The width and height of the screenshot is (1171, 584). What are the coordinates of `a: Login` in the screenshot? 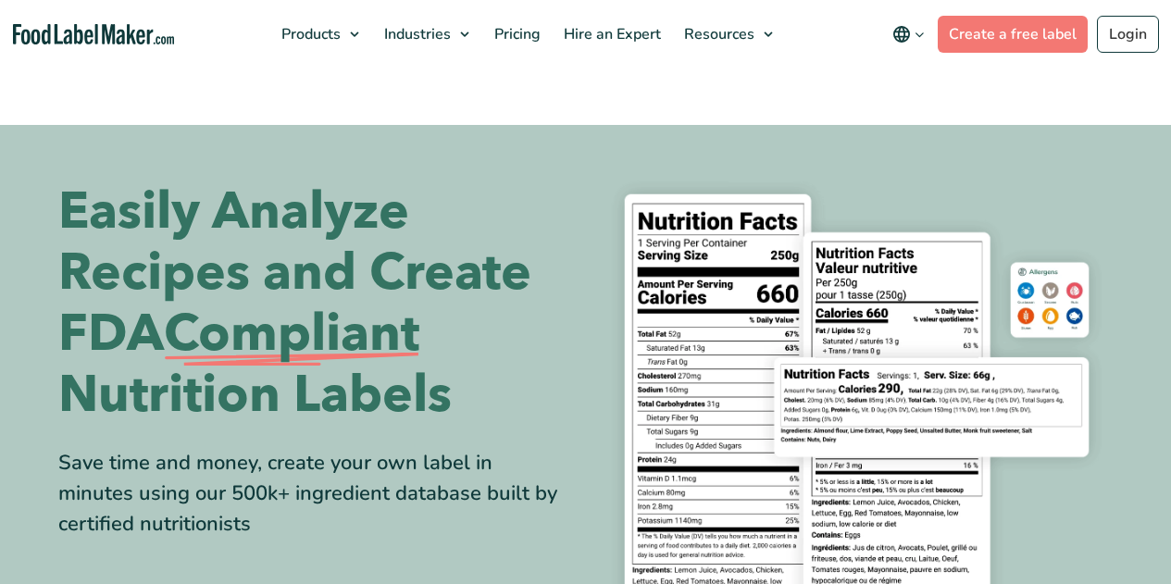 It's located at (1127, 34).